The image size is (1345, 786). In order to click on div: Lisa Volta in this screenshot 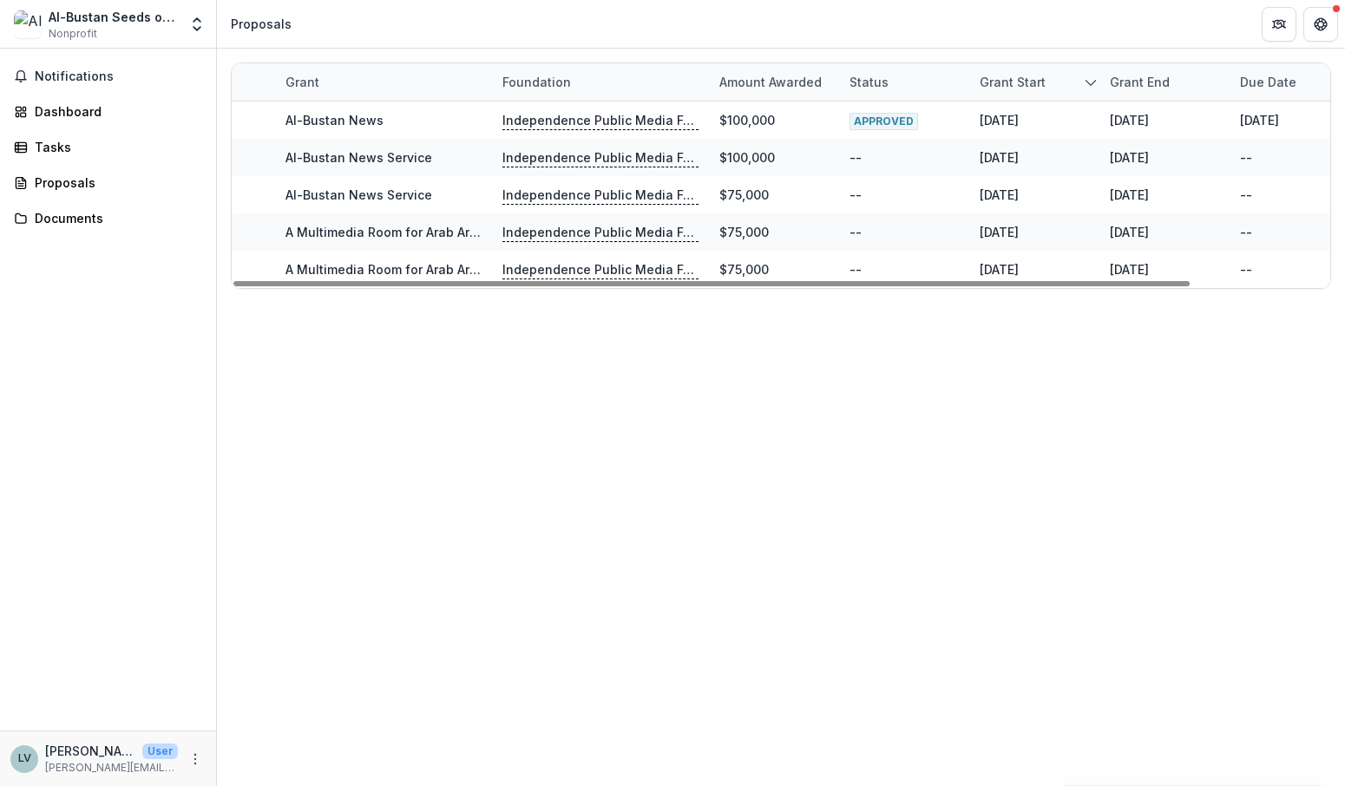, I will do `click(24, 758)`.